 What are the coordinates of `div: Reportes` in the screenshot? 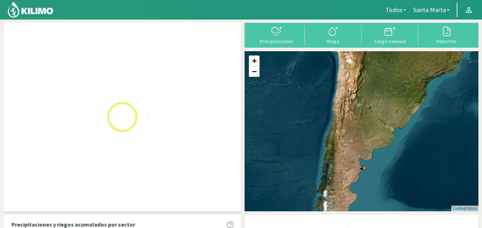 It's located at (446, 41).